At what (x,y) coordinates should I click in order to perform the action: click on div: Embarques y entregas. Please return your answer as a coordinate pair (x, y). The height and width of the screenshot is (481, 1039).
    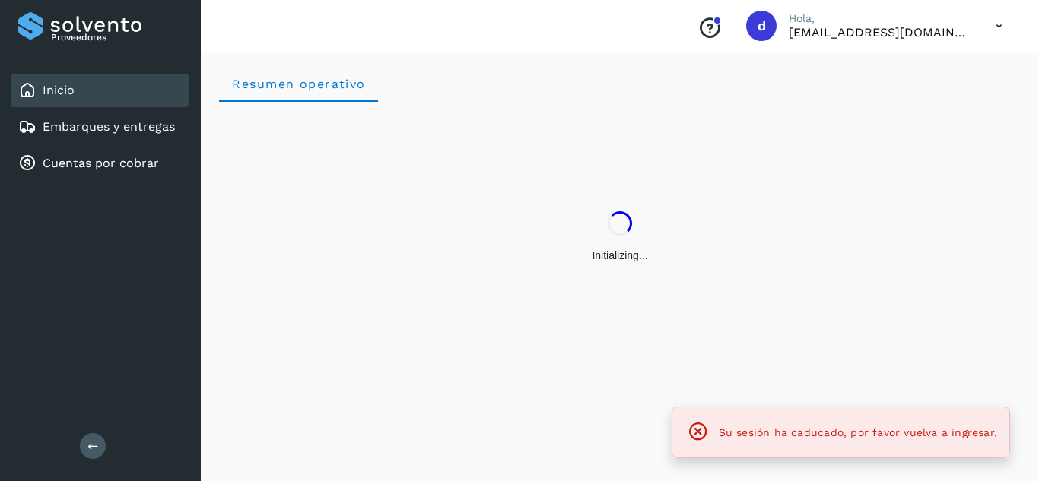
    Looking at the image, I should click on (100, 127).